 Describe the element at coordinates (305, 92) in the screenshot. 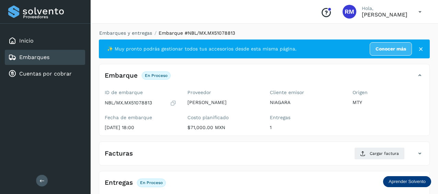

I see `label: Cliente emisor` at that location.